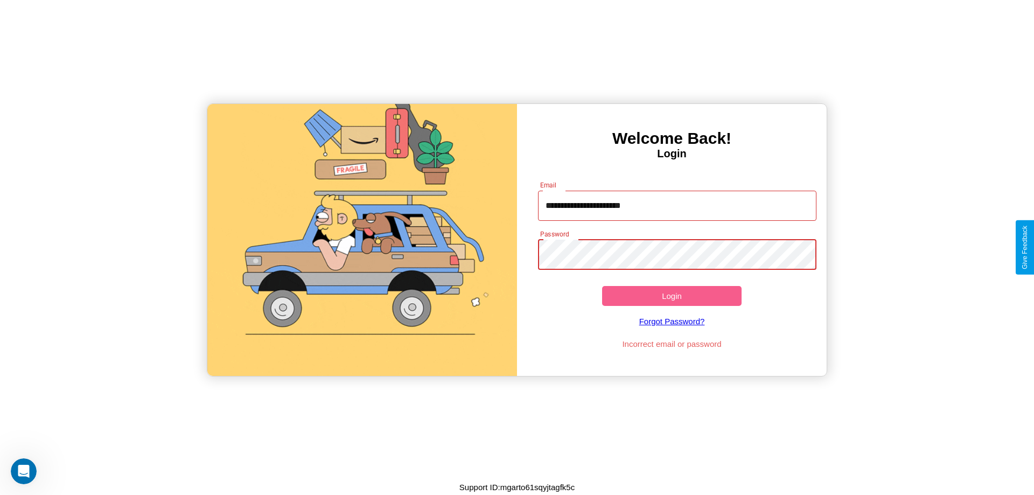 The image size is (1034, 495). What do you see at coordinates (548, 185) in the screenshot?
I see `label: Email` at bounding box center [548, 185].